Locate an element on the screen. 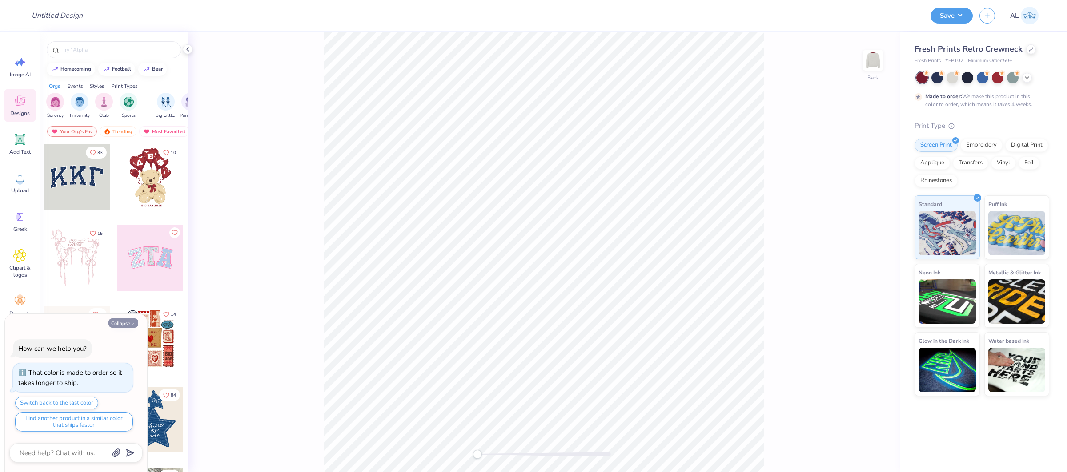  span: AL is located at coordinates (1014, 16).